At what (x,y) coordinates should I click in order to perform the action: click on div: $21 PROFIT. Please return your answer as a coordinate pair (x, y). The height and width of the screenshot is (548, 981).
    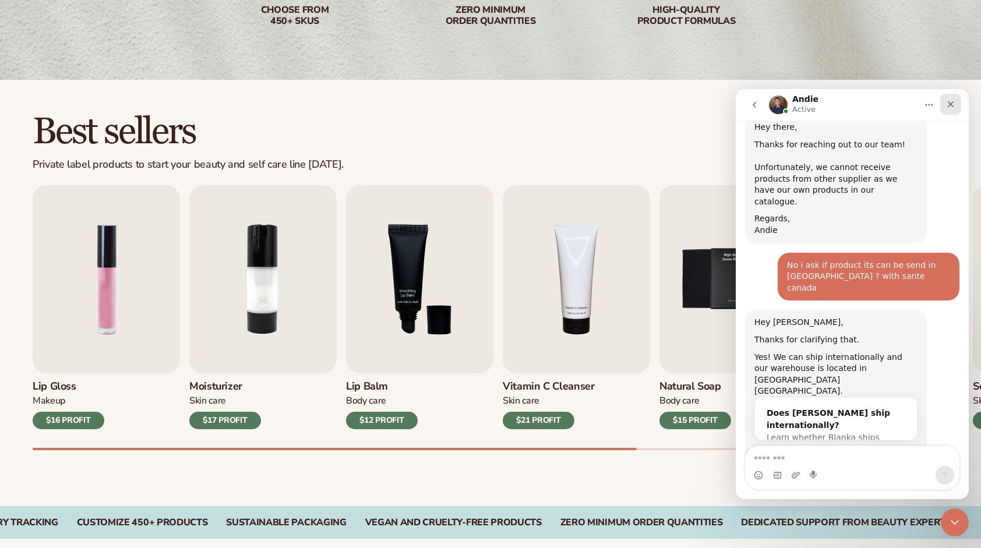
    Looking at the image, I should click on (538, 420).